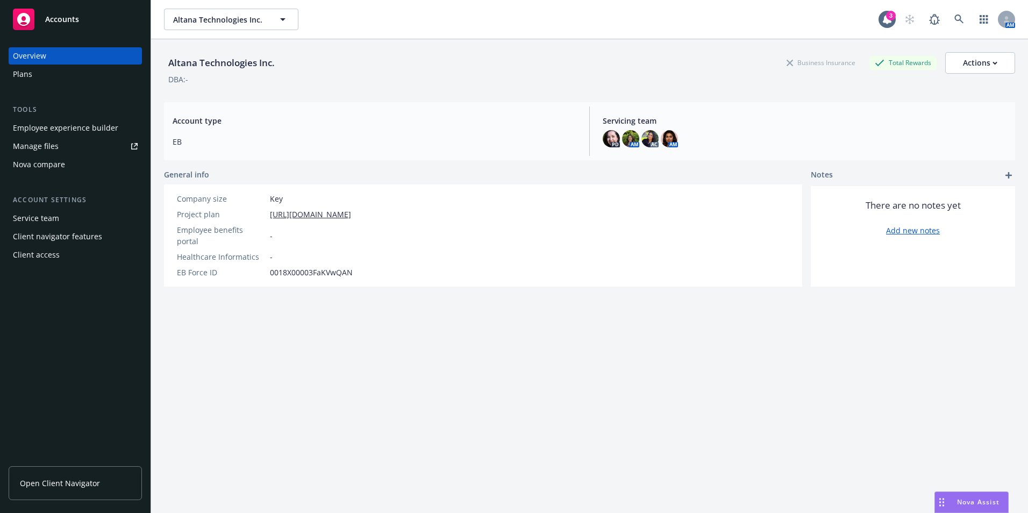 This screenshot has width=1028, height=513. What do you see at coordinates (311, 272) in the screenshot?
I see `span: 0018X00003FaKVwQAN` at bounding box center [311, 272].